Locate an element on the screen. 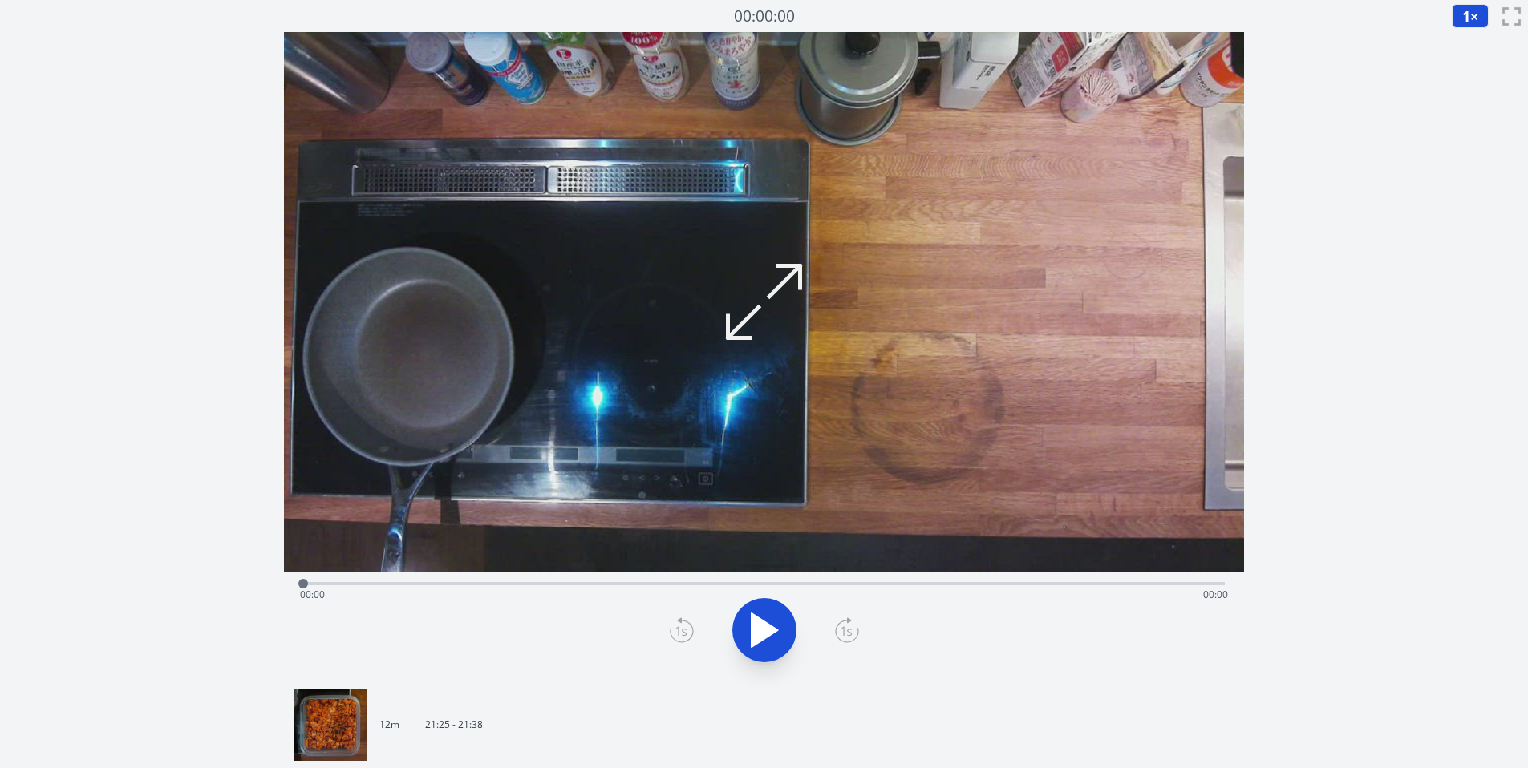 This screenshot has height=768, width=1528. p: 12m is located at coordinates (389, 725).